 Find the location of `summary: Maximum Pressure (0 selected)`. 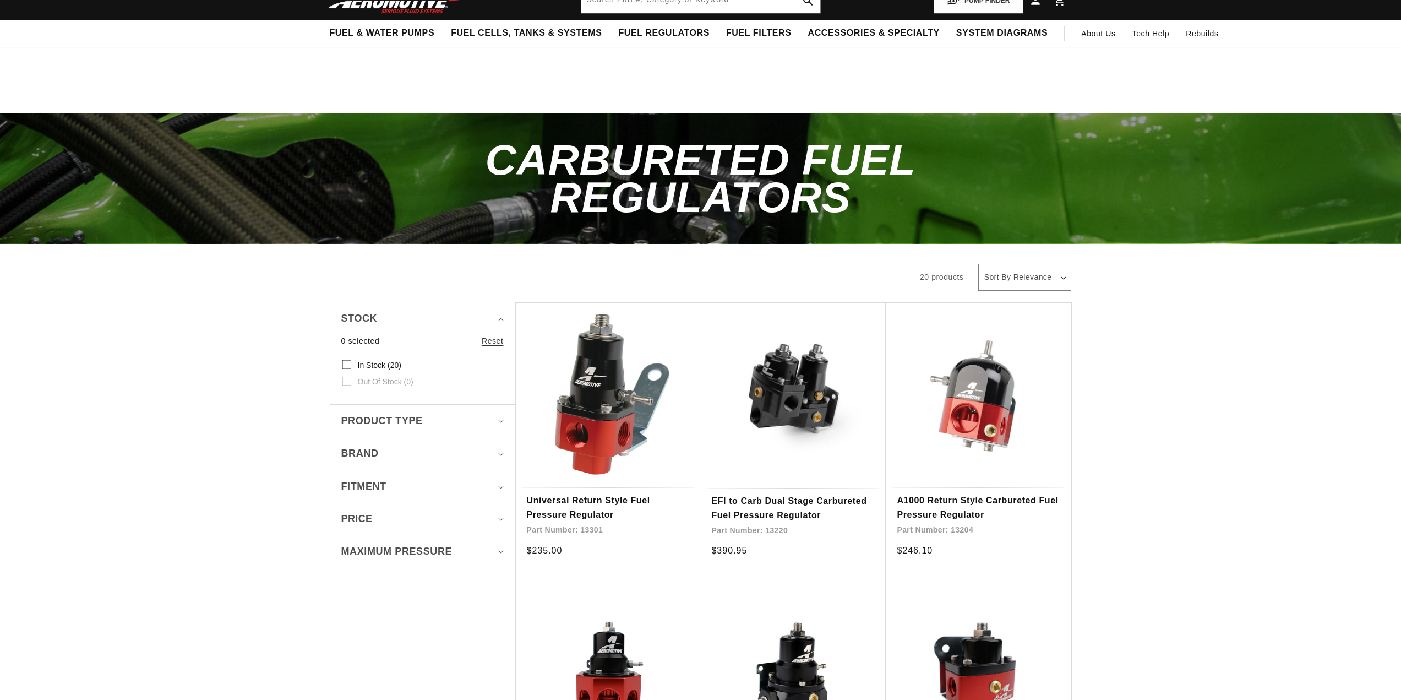

summary: Maximum Pressure (0 selected) is located at coordinates (422, 551).